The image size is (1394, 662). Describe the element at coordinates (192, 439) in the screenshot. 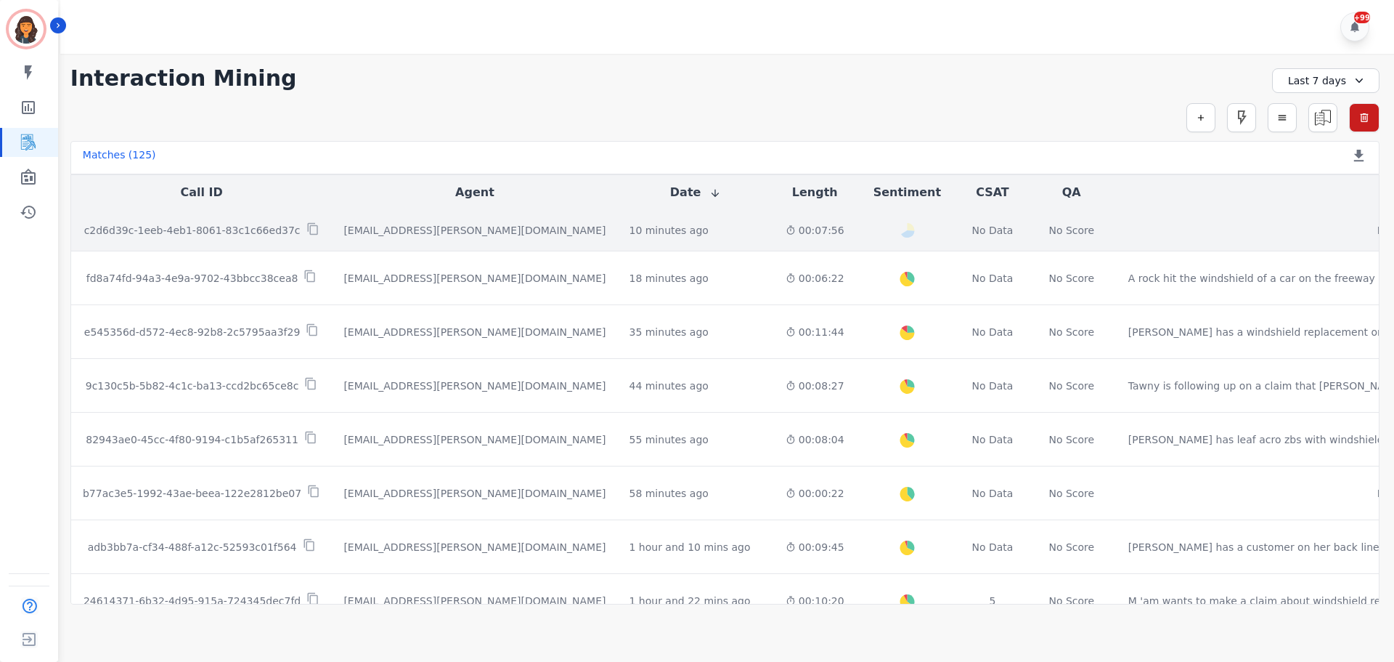

I see `p: 82943ae0-45cc-4f80-9194-c1b5af265311` at that location.